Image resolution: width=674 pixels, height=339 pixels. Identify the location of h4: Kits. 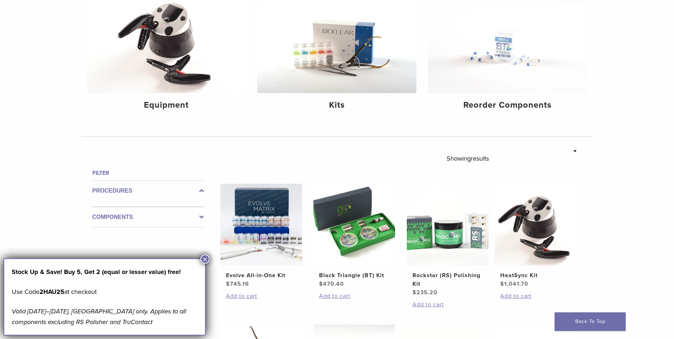
(337, 105).